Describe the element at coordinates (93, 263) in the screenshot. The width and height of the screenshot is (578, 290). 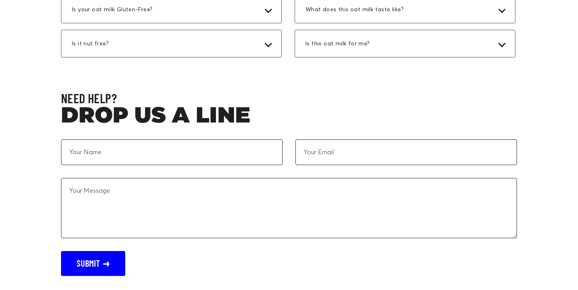
I see `button: Submit` at that location.